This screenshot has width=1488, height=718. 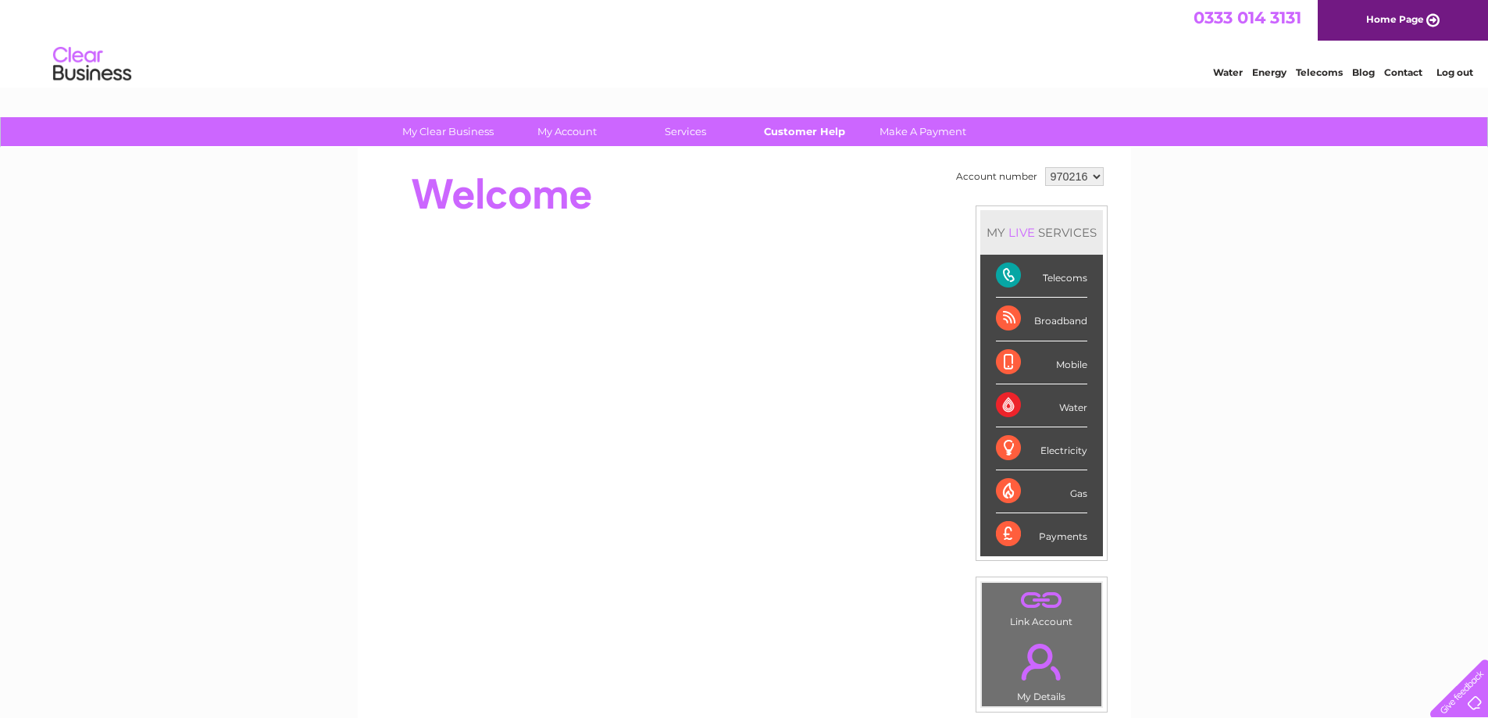 What do you see at coordinates (1363, 72) in the screenshot?
I see `a: Blog` at bounding box center [1363, 72].